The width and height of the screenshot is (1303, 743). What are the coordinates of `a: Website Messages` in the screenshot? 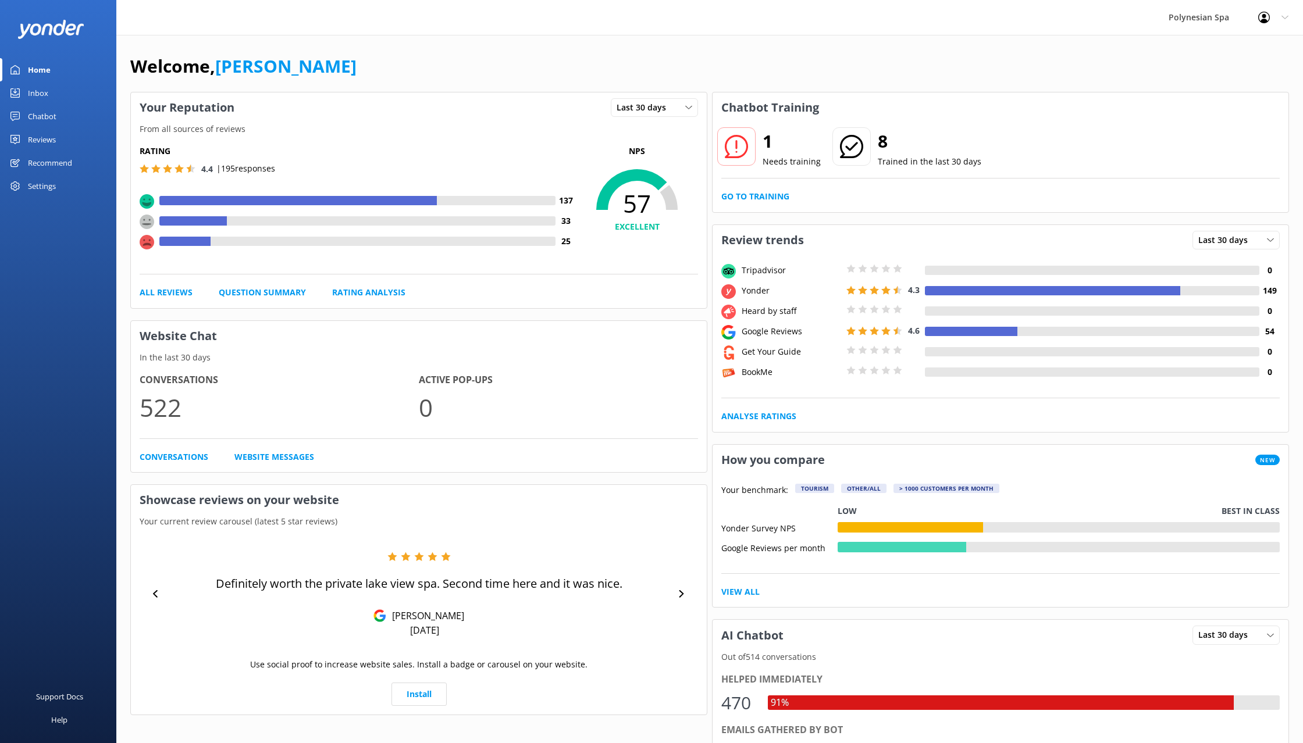 It's located at (274, 457).